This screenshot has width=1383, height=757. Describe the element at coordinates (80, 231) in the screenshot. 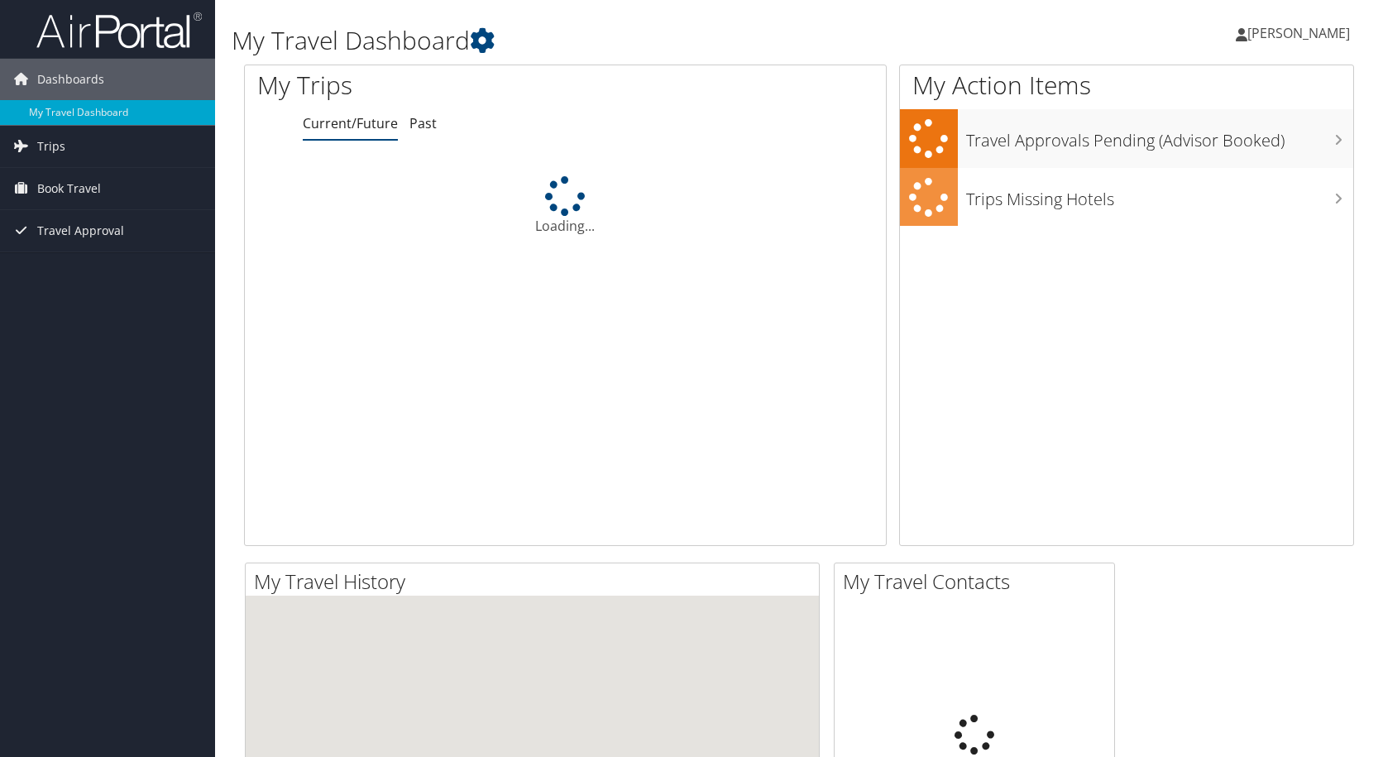

I see `span: Travel Approval` at that location.